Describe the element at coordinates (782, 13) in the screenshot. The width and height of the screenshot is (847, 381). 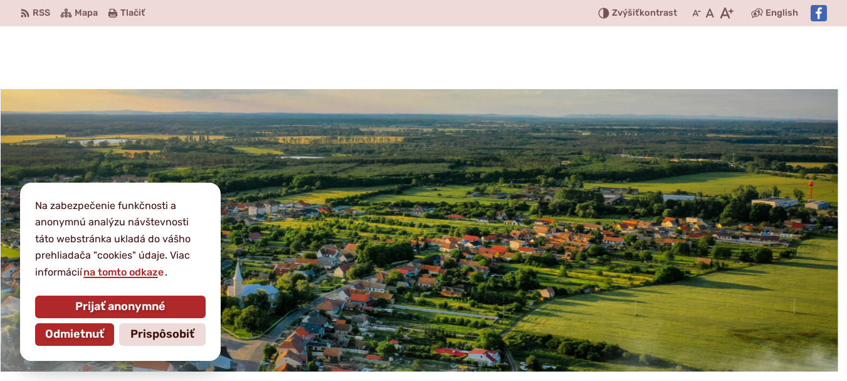
I see `span: English` at that location.